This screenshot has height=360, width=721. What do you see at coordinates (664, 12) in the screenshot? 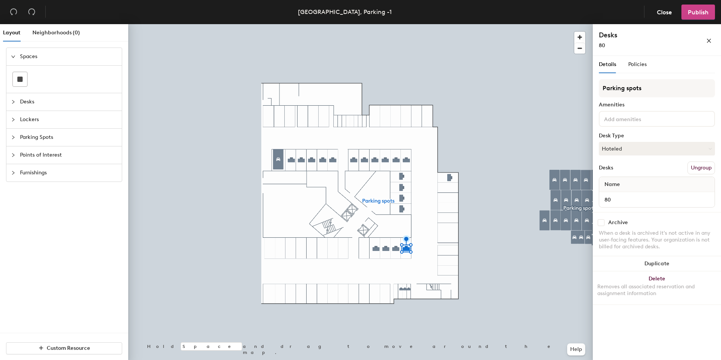
I see `span: Close` at bounding box center [664, 12].